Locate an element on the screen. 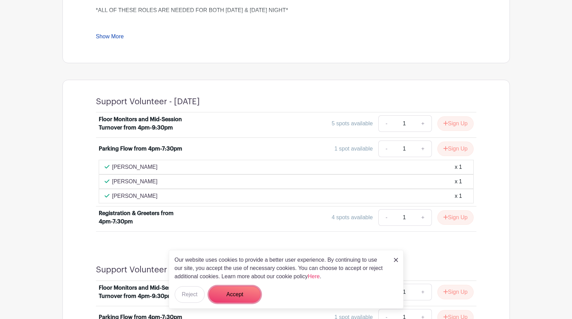 The image size is (572, 319). img: close_button-5f87c8562297e5c2d7936805f587ecaba9071eb48480494691a3f1689db116b3.svg is located at coordinates (396, 260).